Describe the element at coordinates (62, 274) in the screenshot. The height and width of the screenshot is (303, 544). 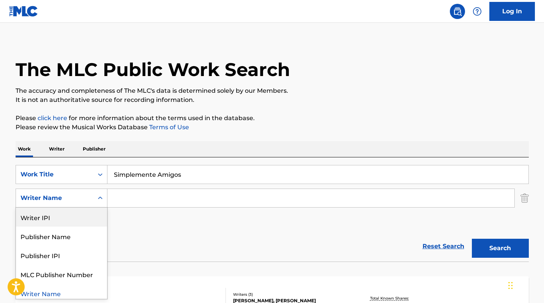
I see `div: MLC Publisher Number` at that location.